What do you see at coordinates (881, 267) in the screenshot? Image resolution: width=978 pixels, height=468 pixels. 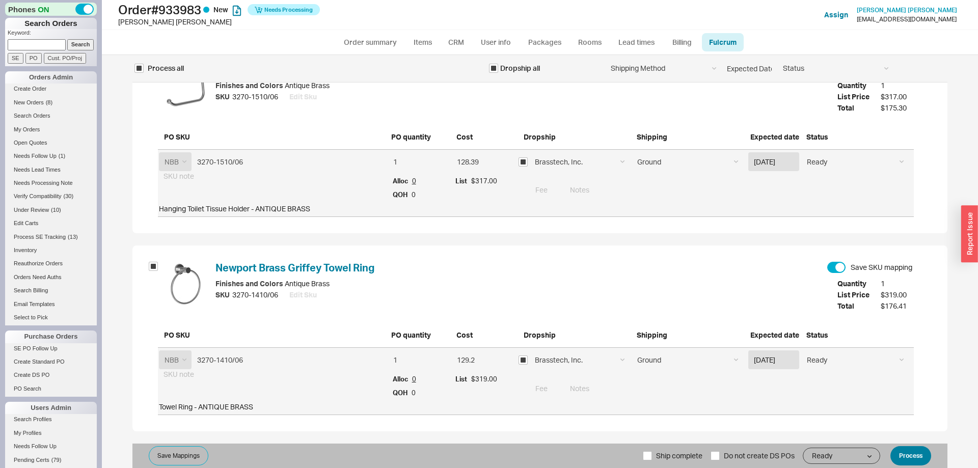 I see `div: Save SKU mapping` at bounding box center [881, 267].